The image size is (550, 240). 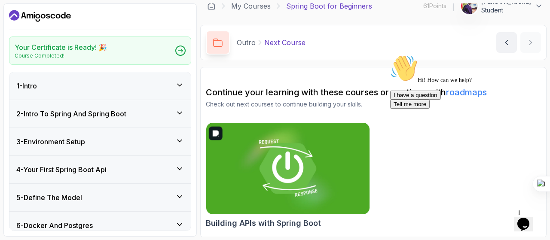 What do you see at coordinates (61, 170) in the screenshot?
I see `h3: 4 - Your First Spring Boot Api` at bounding box center [61, 170].